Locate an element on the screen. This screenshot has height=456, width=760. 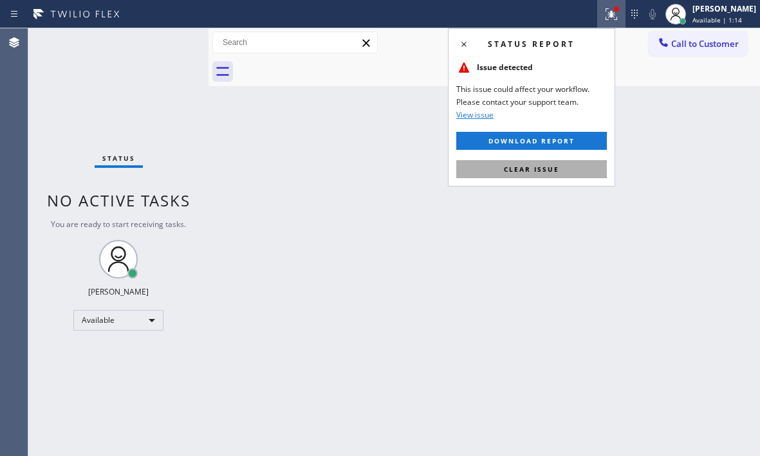
button: Mute is located at coordinates (652, 14).